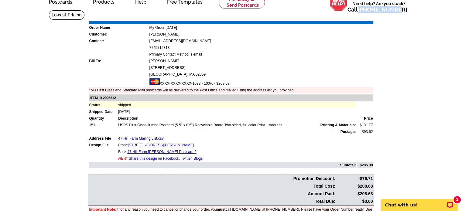  What do you see at coordinates (212, 186) in the screenshot?
I see `td: Total Cost:` at bounding box center [212, 186].